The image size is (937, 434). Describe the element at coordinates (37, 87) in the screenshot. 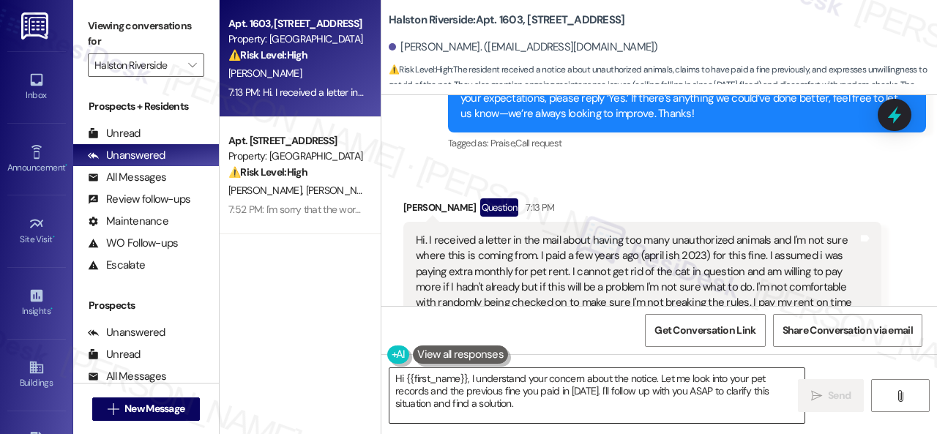

I see `a: Inbox` at that location.